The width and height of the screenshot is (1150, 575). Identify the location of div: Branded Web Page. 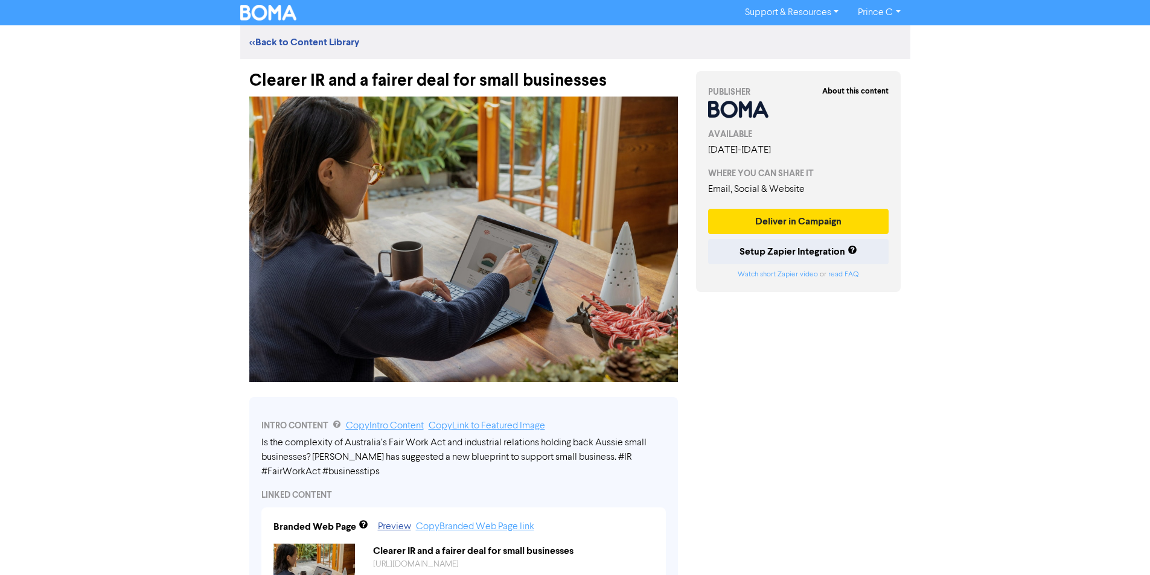
(315, 527).